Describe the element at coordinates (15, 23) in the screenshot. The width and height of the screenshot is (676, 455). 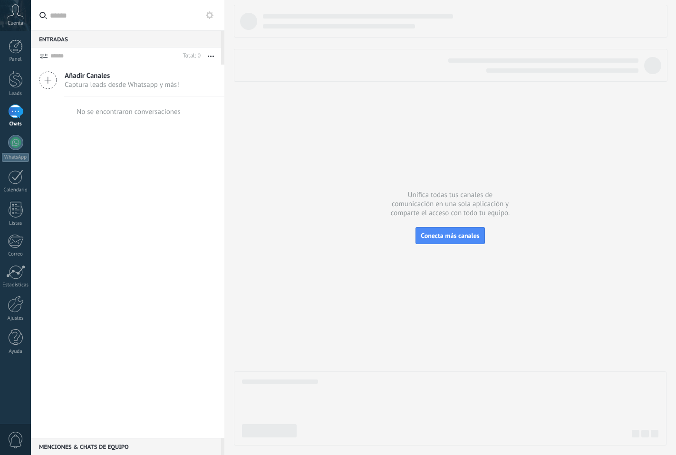
I see `span: Cuenta` at that location.